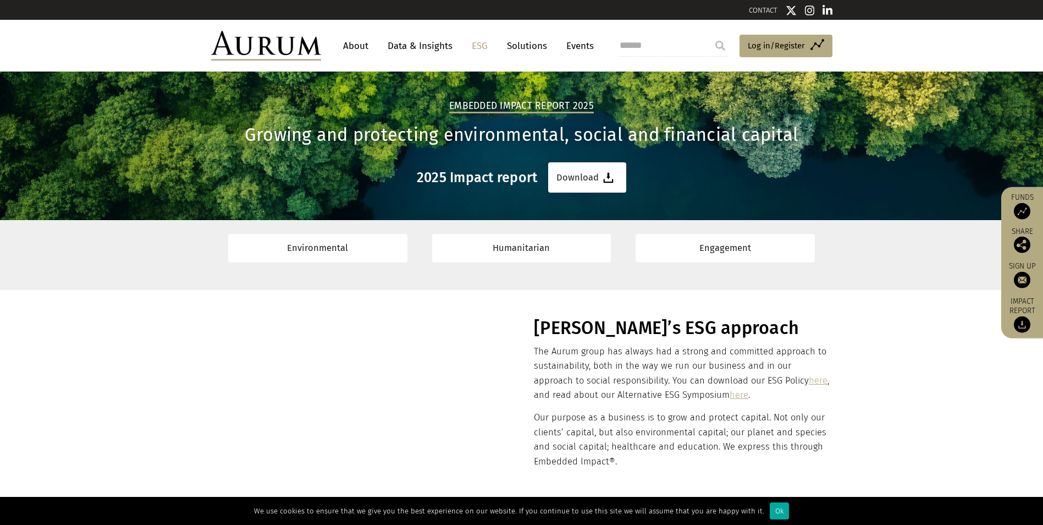 This screenshot has height=525, width=1043. What do you see at coordinates (577, 46) in the screenshot?
I see `a: Events` at bounding box center [577, 46].